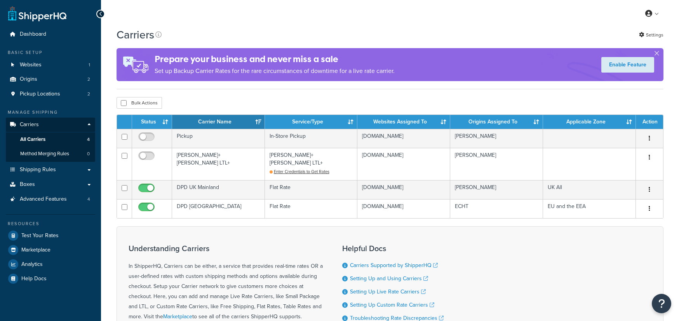 The image size is (679, 321). I want to click on li: Origins, so click(50, 79).